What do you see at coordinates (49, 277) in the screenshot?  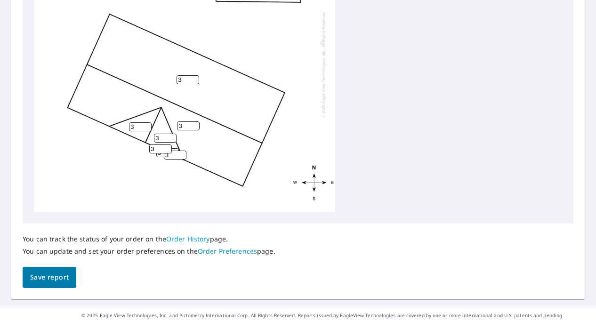 I see `button: Save report` at bounding box center [49, 277].